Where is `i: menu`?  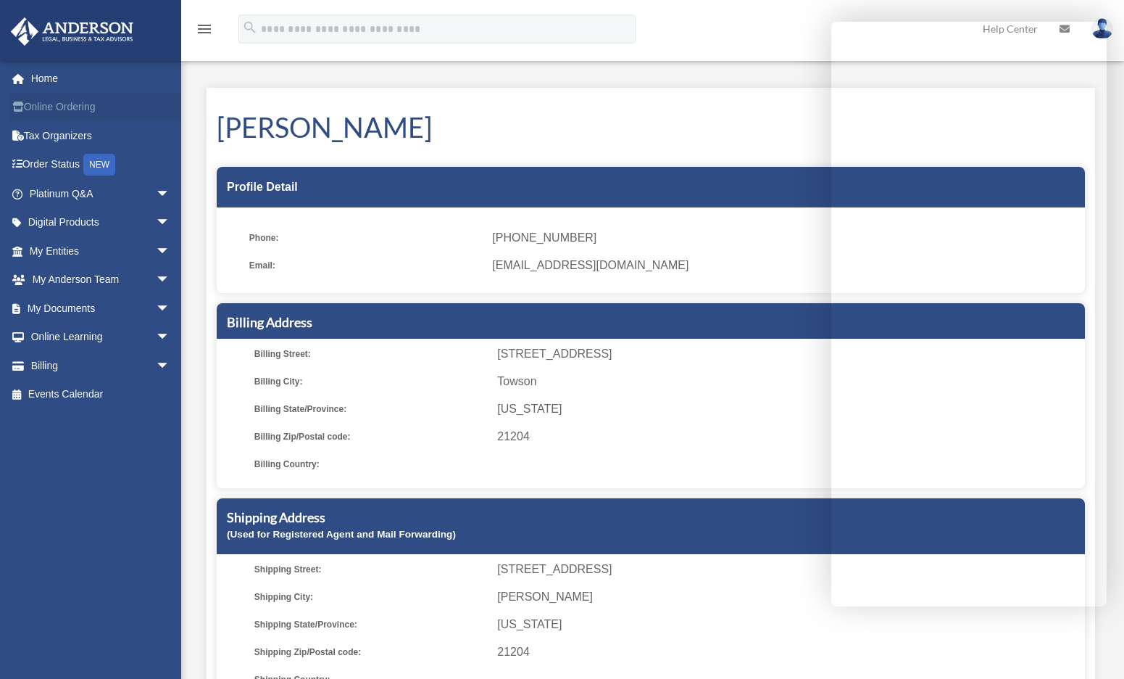
i: menu is located at coordinates (204, 29).